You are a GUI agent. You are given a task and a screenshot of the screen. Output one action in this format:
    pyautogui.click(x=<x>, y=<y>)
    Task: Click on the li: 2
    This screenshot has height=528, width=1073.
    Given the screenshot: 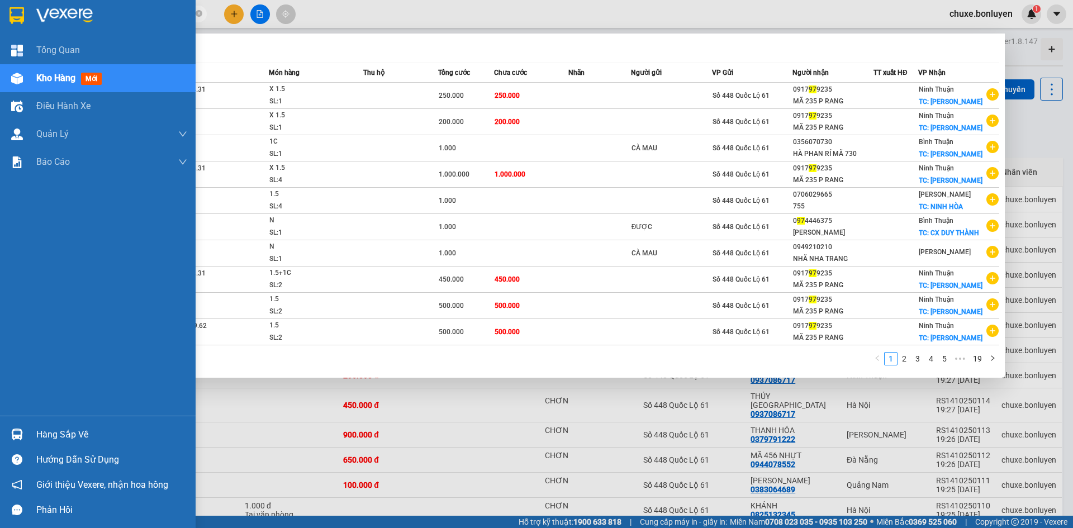 What is the action you would take?
    pyautogui.click(x=904, y=359)
    